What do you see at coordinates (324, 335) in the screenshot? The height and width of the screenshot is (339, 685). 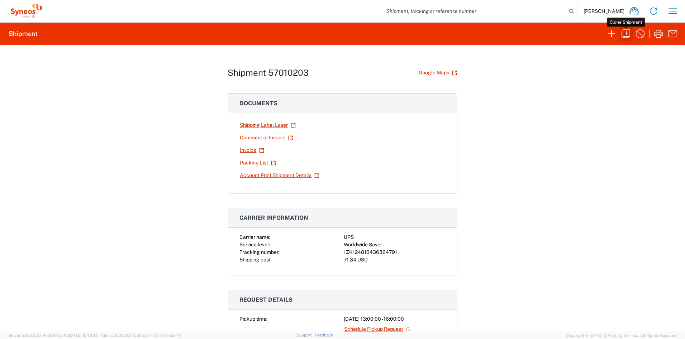 I see `a: Feedback` at bounding box center [324, 335].